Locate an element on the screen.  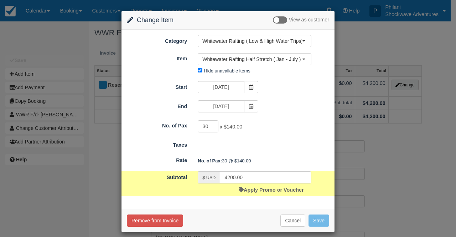
button: Cancel is located at coordinates (293, 220).